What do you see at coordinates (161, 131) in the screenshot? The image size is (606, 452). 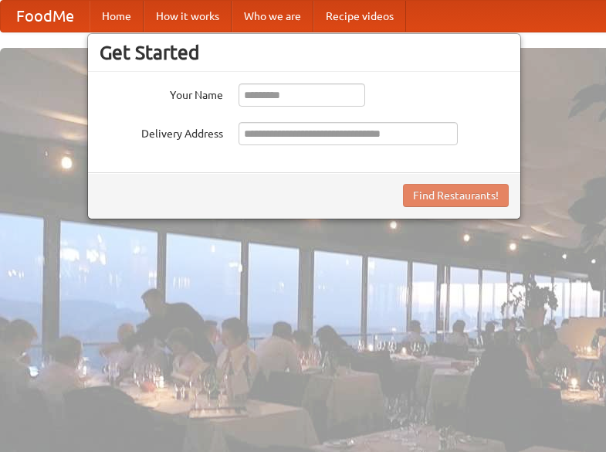 I see `label: Delivery Address` at bounding box center [161, 131].